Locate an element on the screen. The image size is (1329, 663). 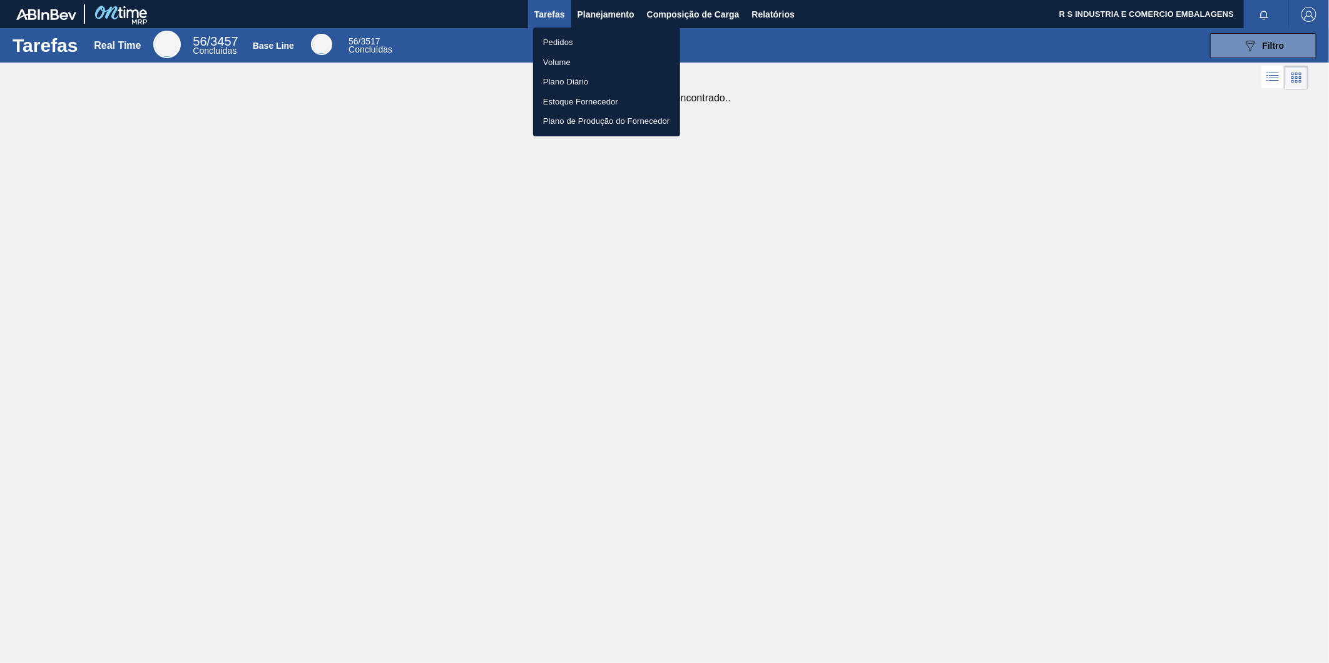
li: Volume is located at coordinates (606, 63).